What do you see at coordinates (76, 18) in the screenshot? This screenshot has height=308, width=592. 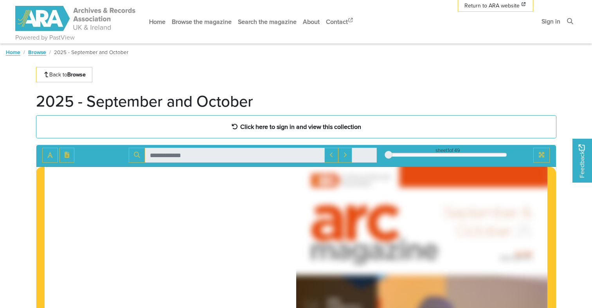 I see `a: ARA - ARC Magazine | Powered by PastView logo` at bounding box center [76, 18].